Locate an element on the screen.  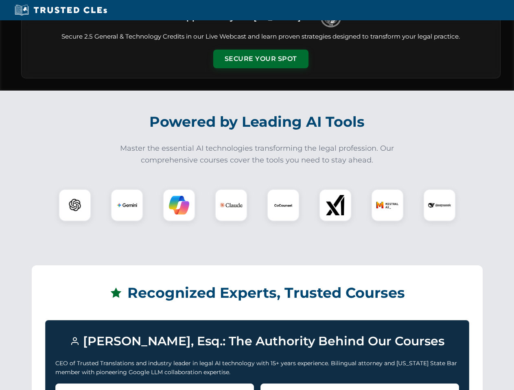
div: Mistral AI is located at coordinates (387, 205).